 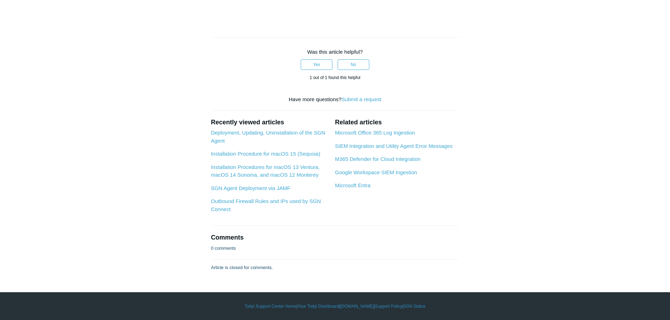 I want to click on a: Outbound Firewall Rules and IPs used by SGN Connect, so click(x=266, y=205).